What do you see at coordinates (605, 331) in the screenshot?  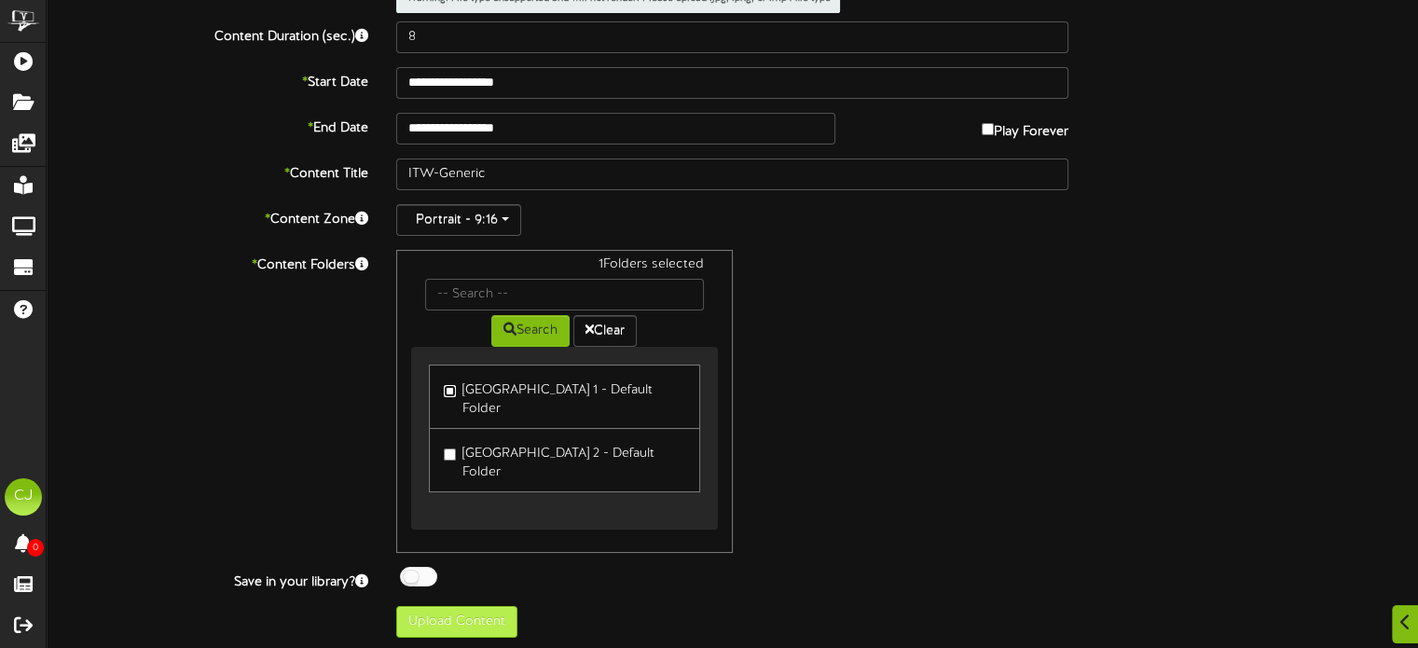 I see `button: Clear` at bounding box center [605, 331].